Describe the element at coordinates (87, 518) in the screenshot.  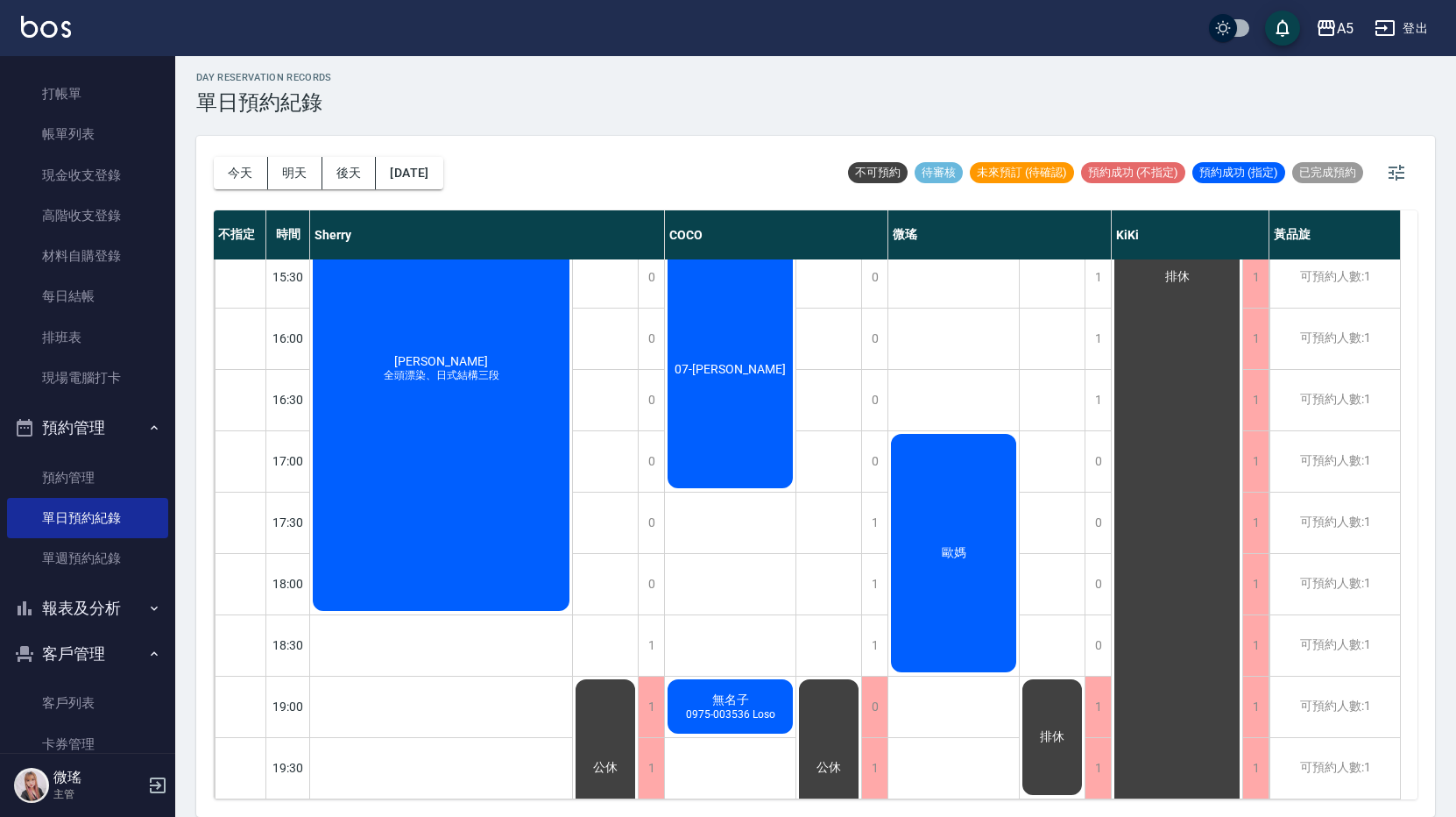
I see `a: 單日預約紀錄` at that location.